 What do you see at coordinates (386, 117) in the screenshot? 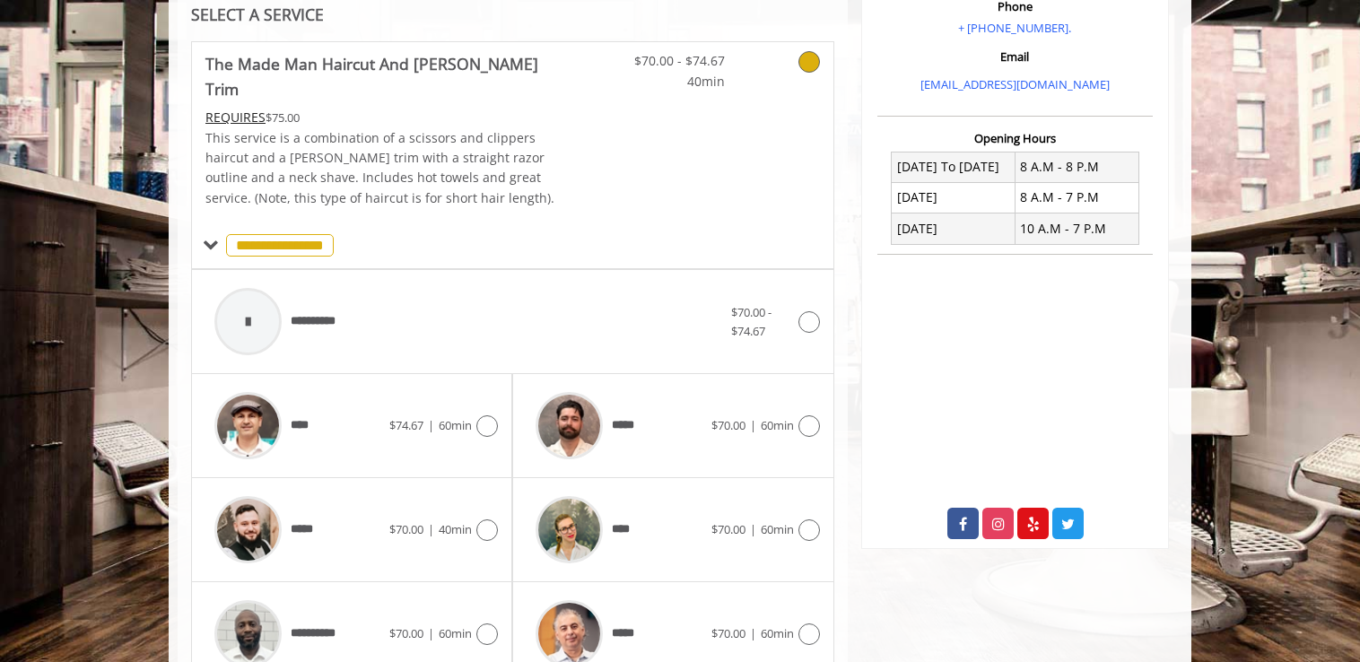
I see `div: $75.00` at bounding box center [386, 117].